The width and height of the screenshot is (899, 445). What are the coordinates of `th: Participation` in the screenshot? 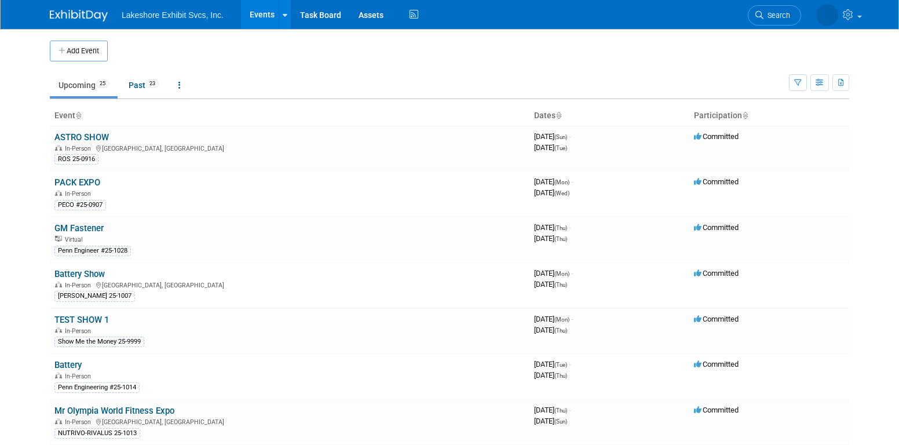 It's located at (769, 116).